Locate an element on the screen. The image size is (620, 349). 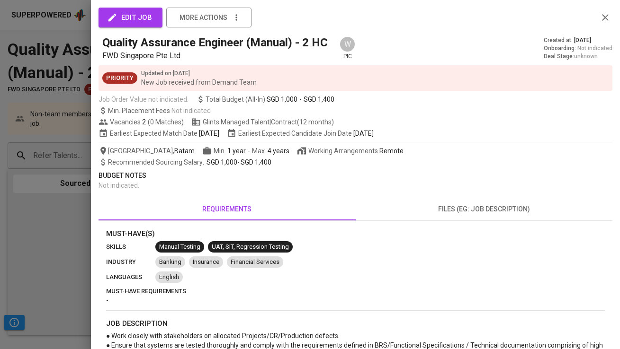
h5: Quality Assurance Engineer (Manual) - 2 HC is located at coordinates (215, 43).